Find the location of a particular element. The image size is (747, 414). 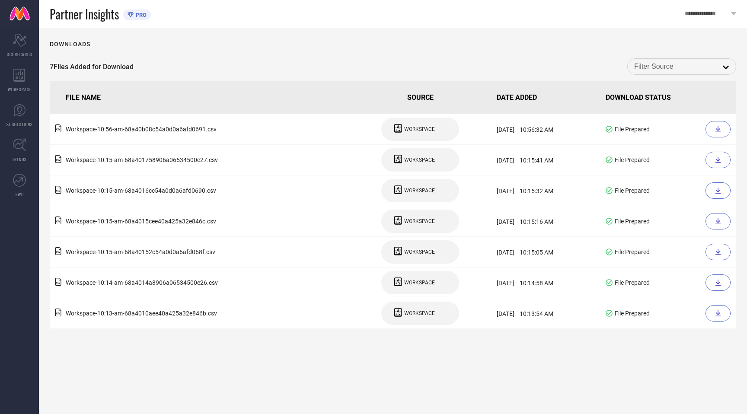

span: Workspace - 10:15-am - 68a4015cee40a425a32e846c .csv is located at coordinates (141, 221).